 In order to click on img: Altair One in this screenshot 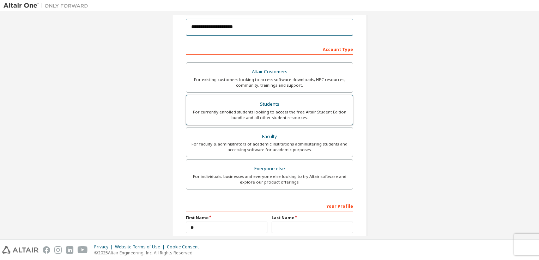, I will do `click(48, 6)`.